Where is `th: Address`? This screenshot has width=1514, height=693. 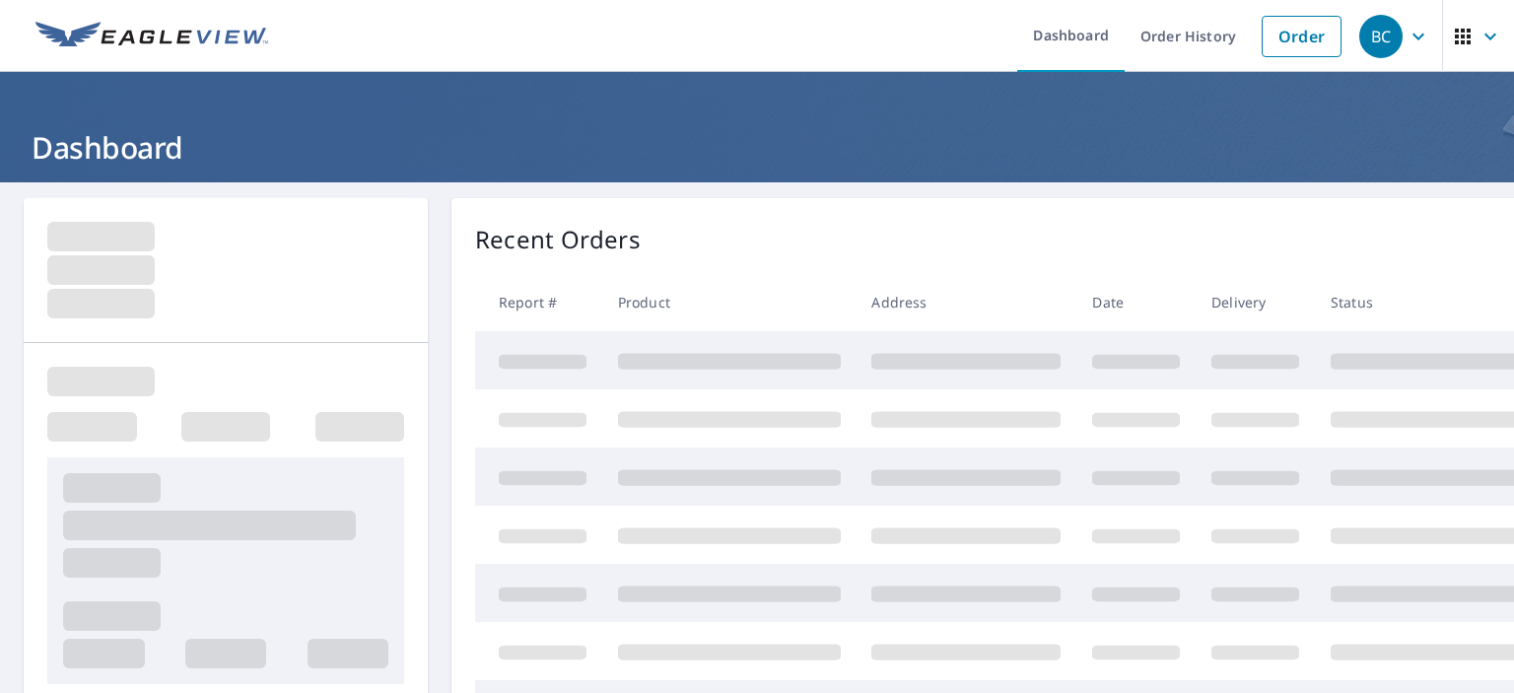
th: Address is located at coordinates (966, 302).